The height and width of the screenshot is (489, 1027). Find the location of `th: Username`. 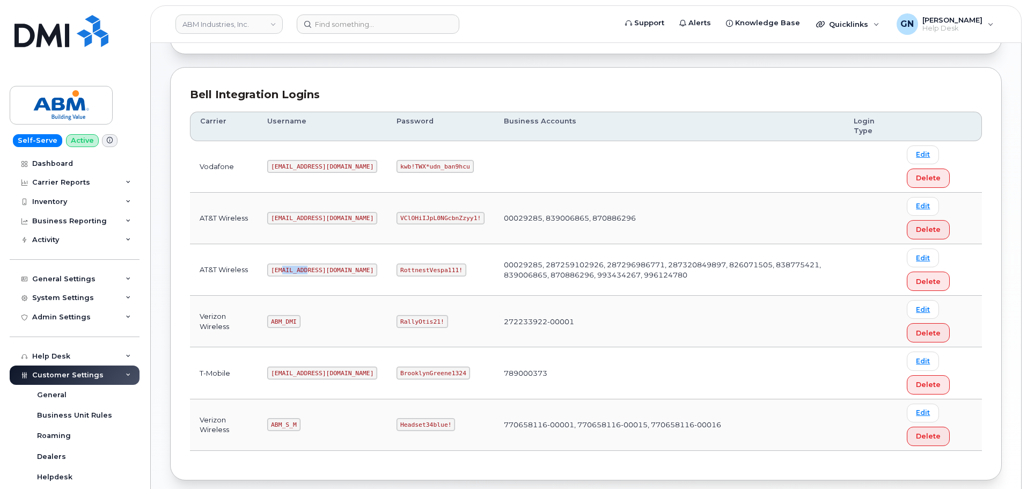

th: Username is located at coordinates (322, 126).